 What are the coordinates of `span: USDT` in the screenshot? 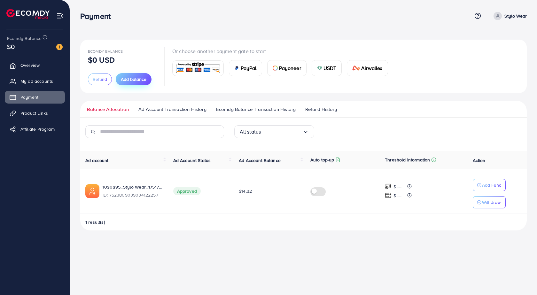 It's located at (330, 68).